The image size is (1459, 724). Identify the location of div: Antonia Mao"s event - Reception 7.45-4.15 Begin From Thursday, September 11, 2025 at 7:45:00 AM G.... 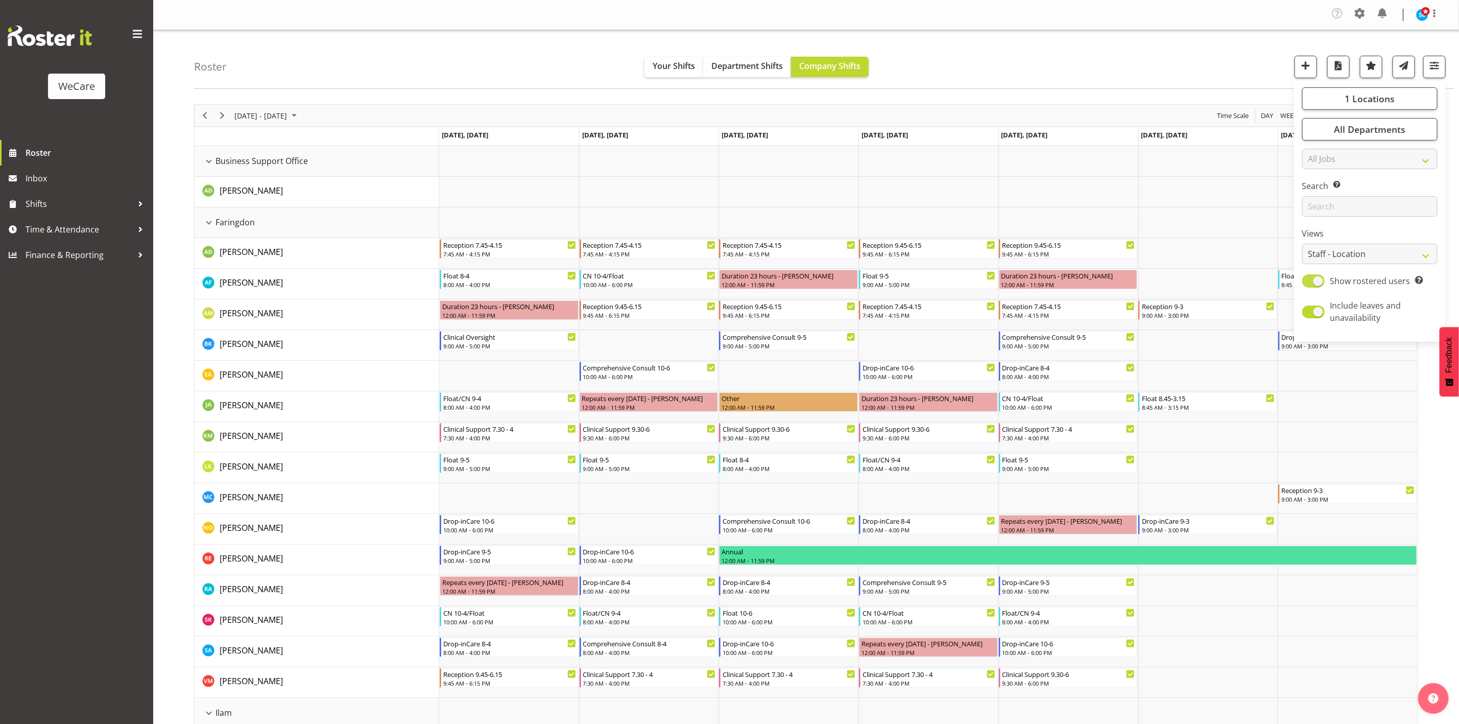
(928, 310).